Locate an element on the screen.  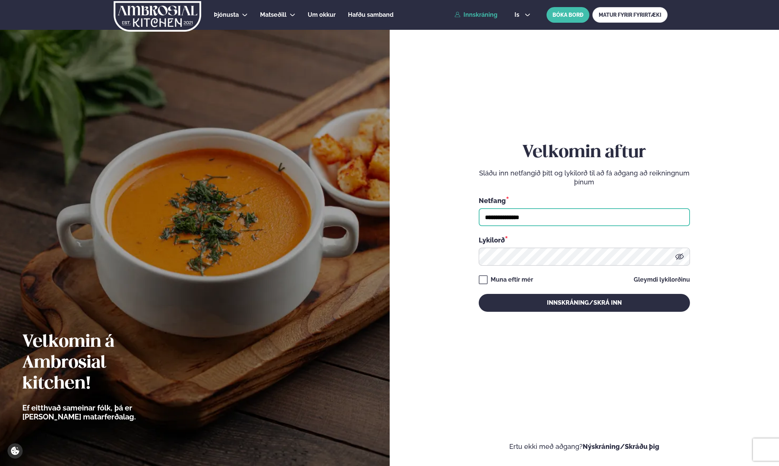
a: MATUR FYRIR FYRIRTÆKI is located at coordinates (630, 15).